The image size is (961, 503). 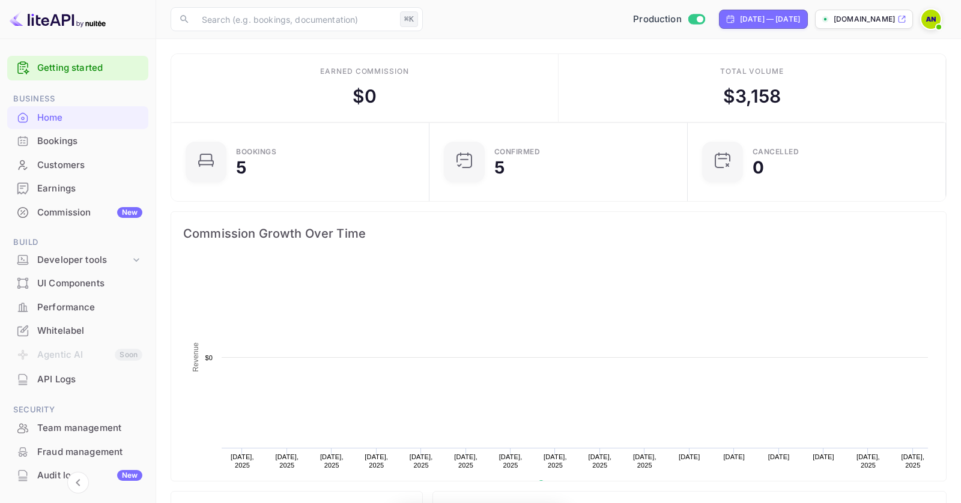 I want to click on div: $ 0, so click(x=365, y=96).